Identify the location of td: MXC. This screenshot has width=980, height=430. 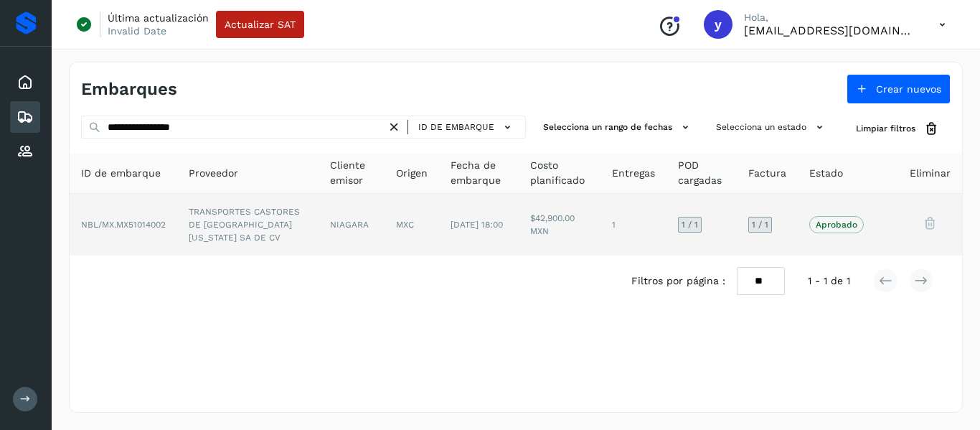
(412, 224).